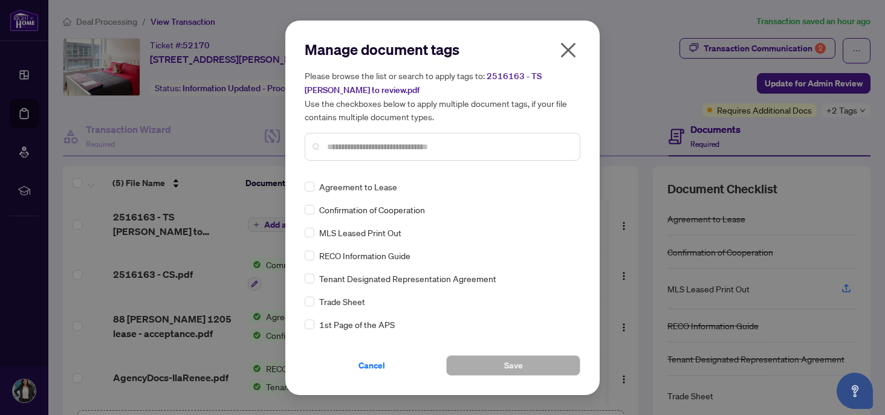 The width and height of the screenshot is (885, 415). What do you see at coordinates (513, 366) in the screenshot?
I see `button: Save` at bounding box center [513, 366].